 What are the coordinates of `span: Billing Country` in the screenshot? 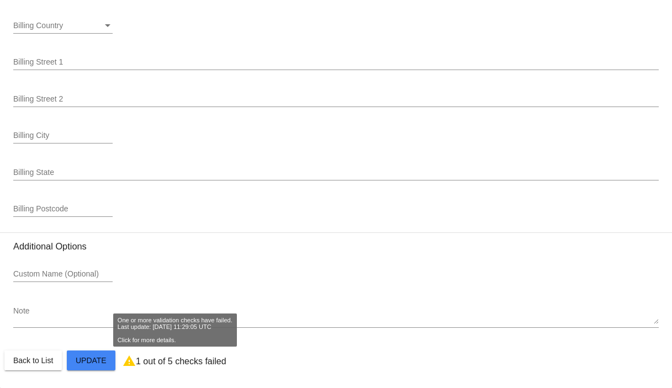 It's located at (38, 25).